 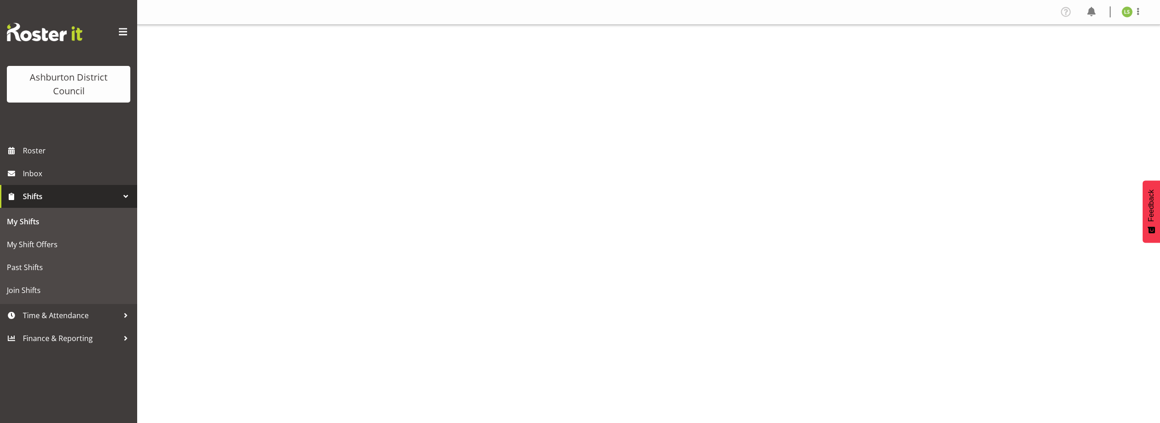 What do you see at coordinates (69, 244) in the screenshot?
I see `a: My Shift Offers` at bounding box center [69, 244].